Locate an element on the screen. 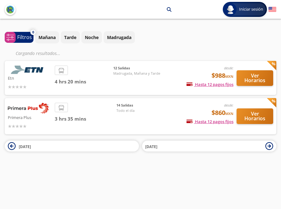  button: English is located at coordinates (272, 9).